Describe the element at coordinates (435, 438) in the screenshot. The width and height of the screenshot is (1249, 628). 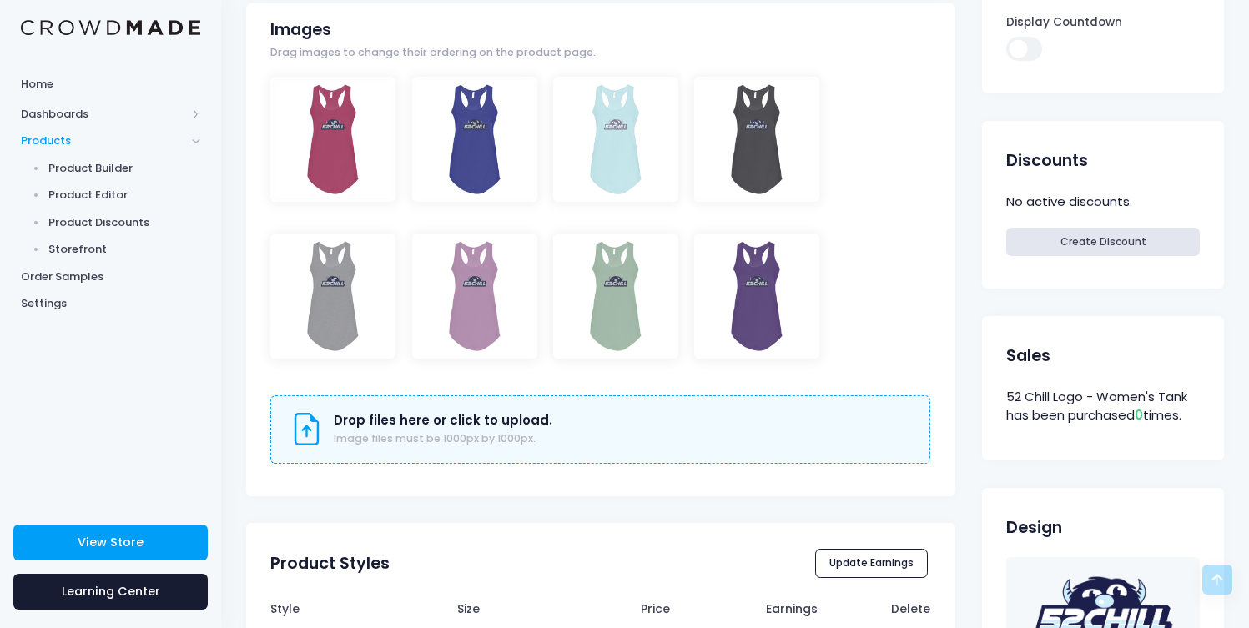
I see `span: Image files must be 1000px by 1000px.` at that location.